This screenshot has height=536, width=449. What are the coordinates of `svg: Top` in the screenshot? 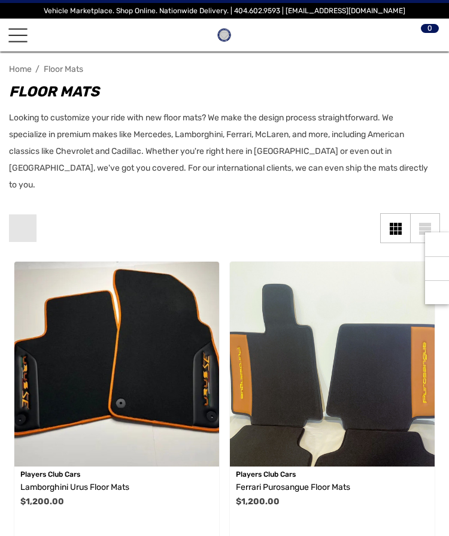 It's located at (437, 292).